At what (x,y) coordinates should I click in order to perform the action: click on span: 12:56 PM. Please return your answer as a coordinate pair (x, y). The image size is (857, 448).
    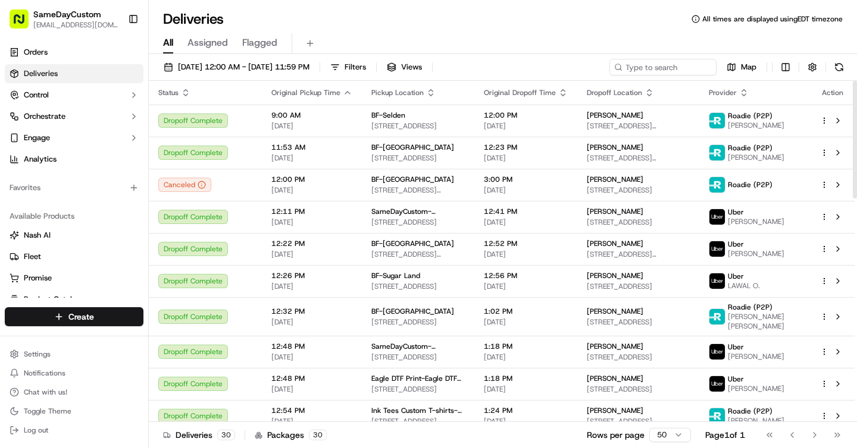
    Looking at the image, I should click on (525, 276).